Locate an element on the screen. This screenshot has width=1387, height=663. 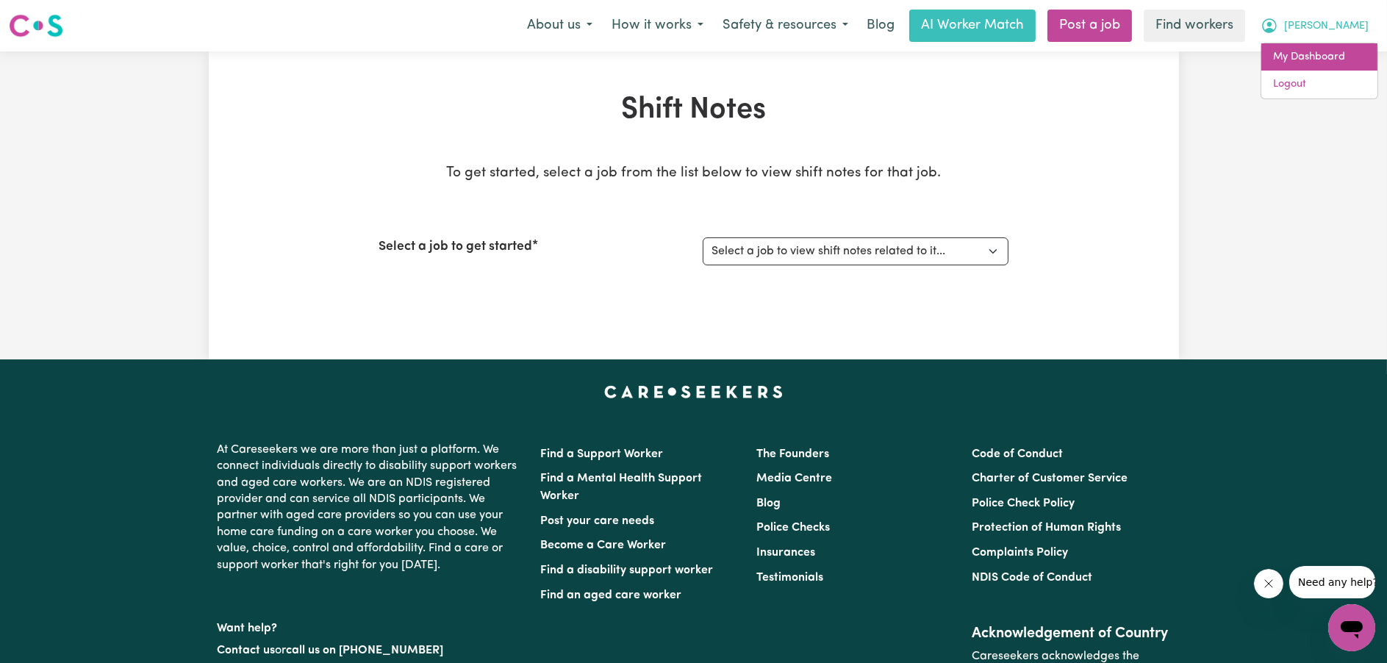
a: Insurances is located at coordinates (786, 553).